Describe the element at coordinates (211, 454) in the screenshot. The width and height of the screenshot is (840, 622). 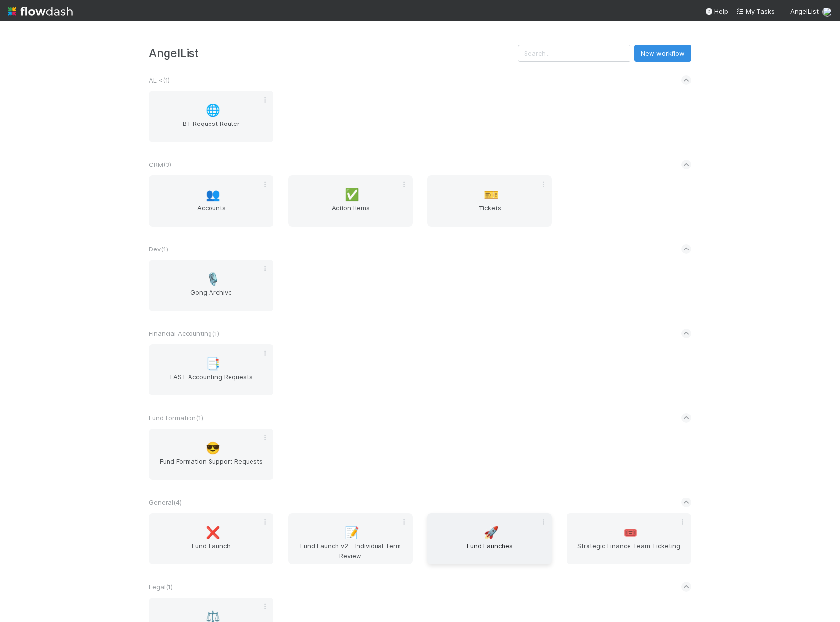
I see `a: 😎Fund Formation Support Requests` at that location.